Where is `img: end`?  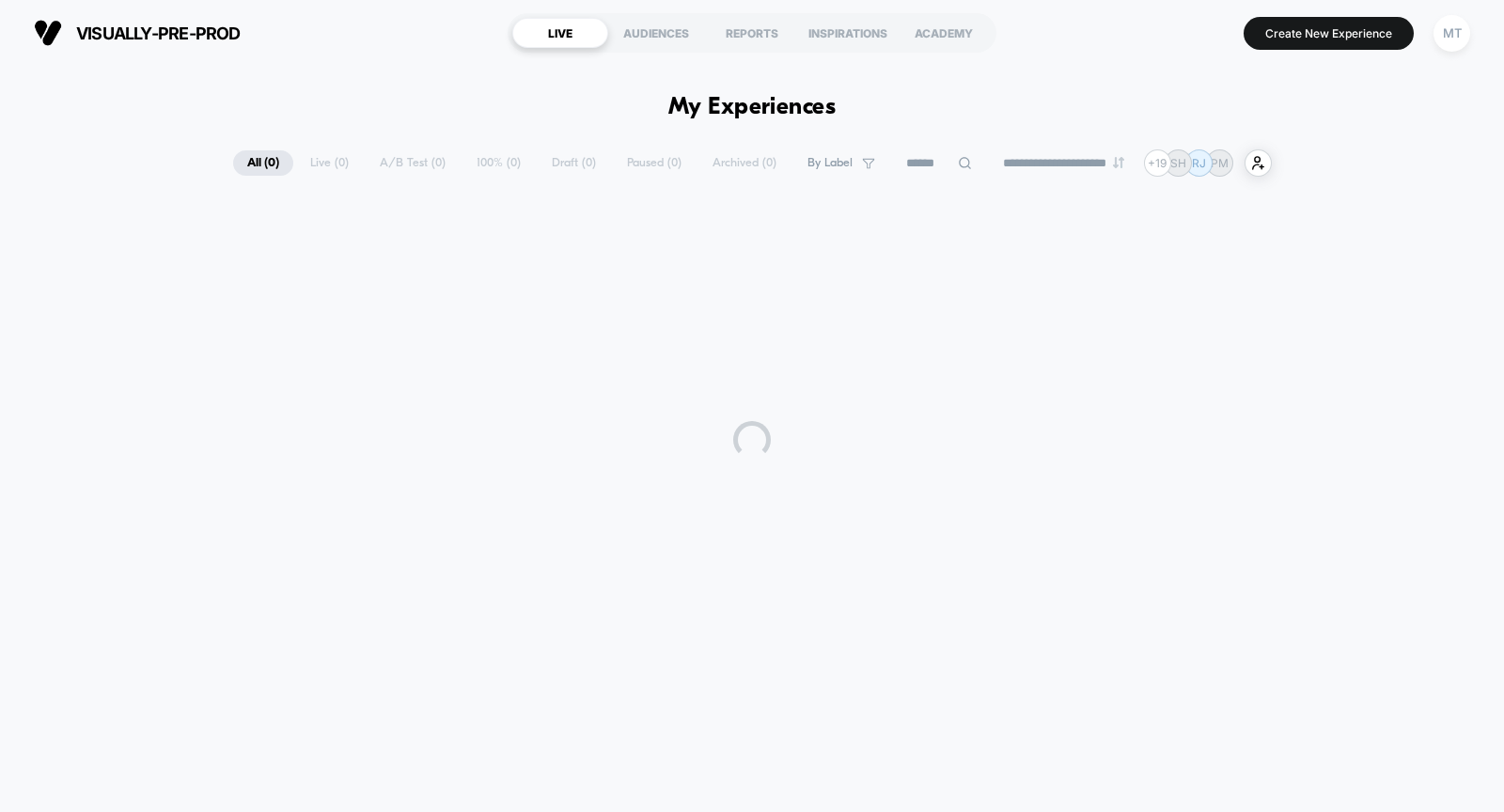 img: end is located at coordinates (1119, 163).